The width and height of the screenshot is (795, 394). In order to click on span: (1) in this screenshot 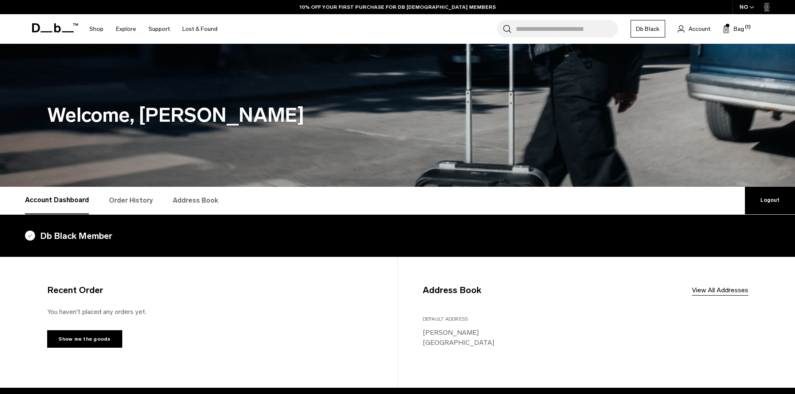, I will do `click(748, 27)`.